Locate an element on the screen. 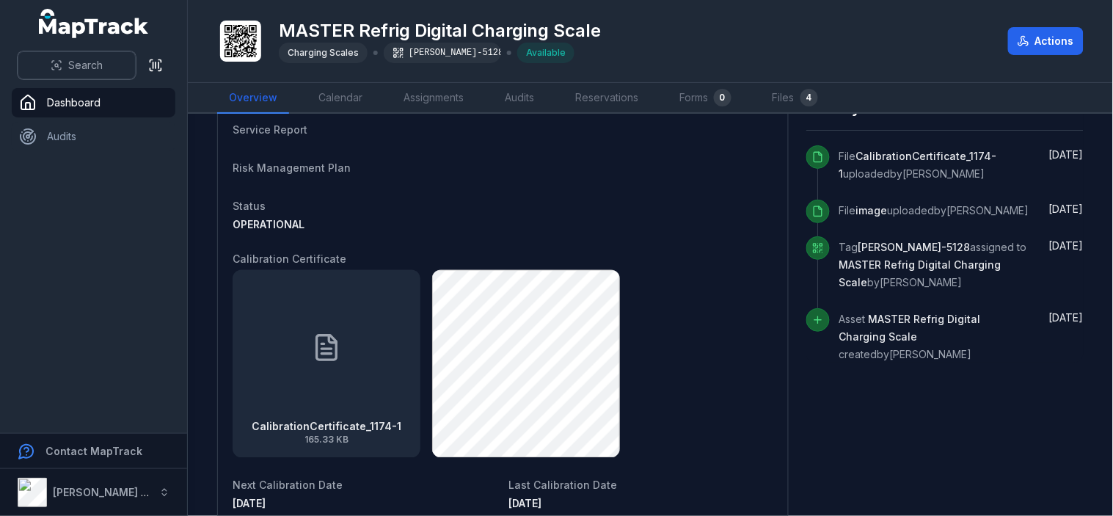  time: 9/3/2025, 3:44:44 PM is located at coordinates (1066, 208).